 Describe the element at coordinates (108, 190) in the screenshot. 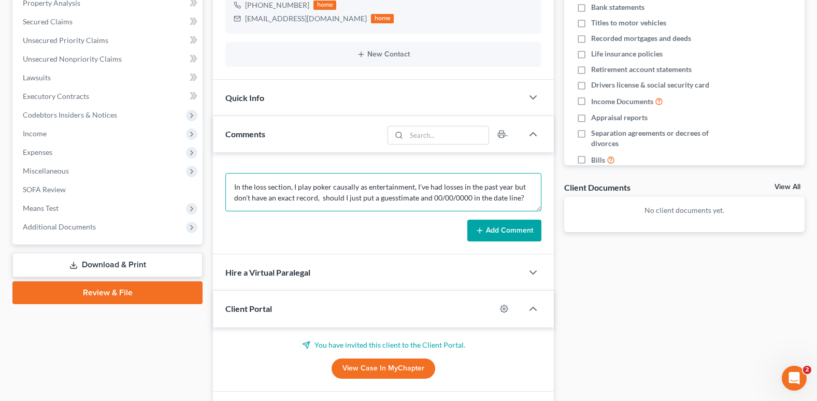

I see `a: SOFA Review` at that location.